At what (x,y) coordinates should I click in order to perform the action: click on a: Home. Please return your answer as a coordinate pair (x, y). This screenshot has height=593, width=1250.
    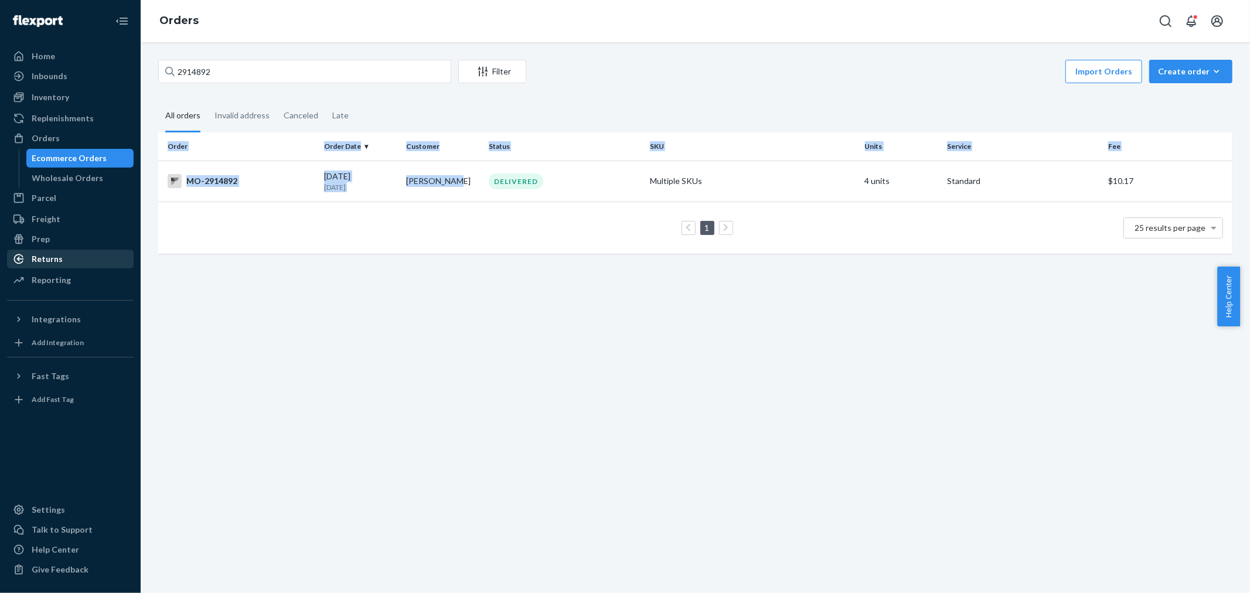
    Looking at the image, I should click on (70, 56).